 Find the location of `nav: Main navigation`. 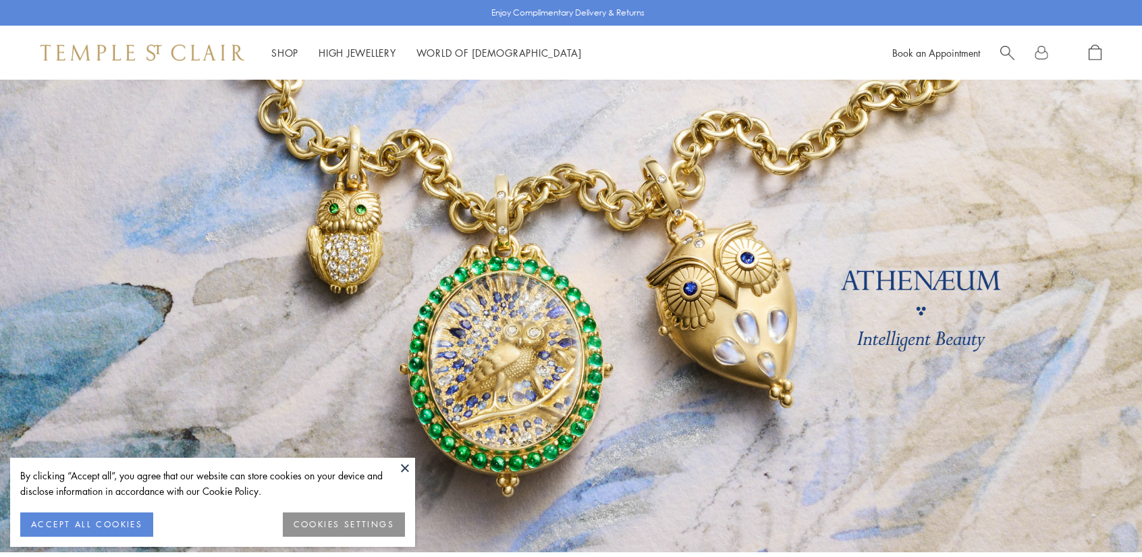

nav: Main navigation is located at coordinates (427, 53).